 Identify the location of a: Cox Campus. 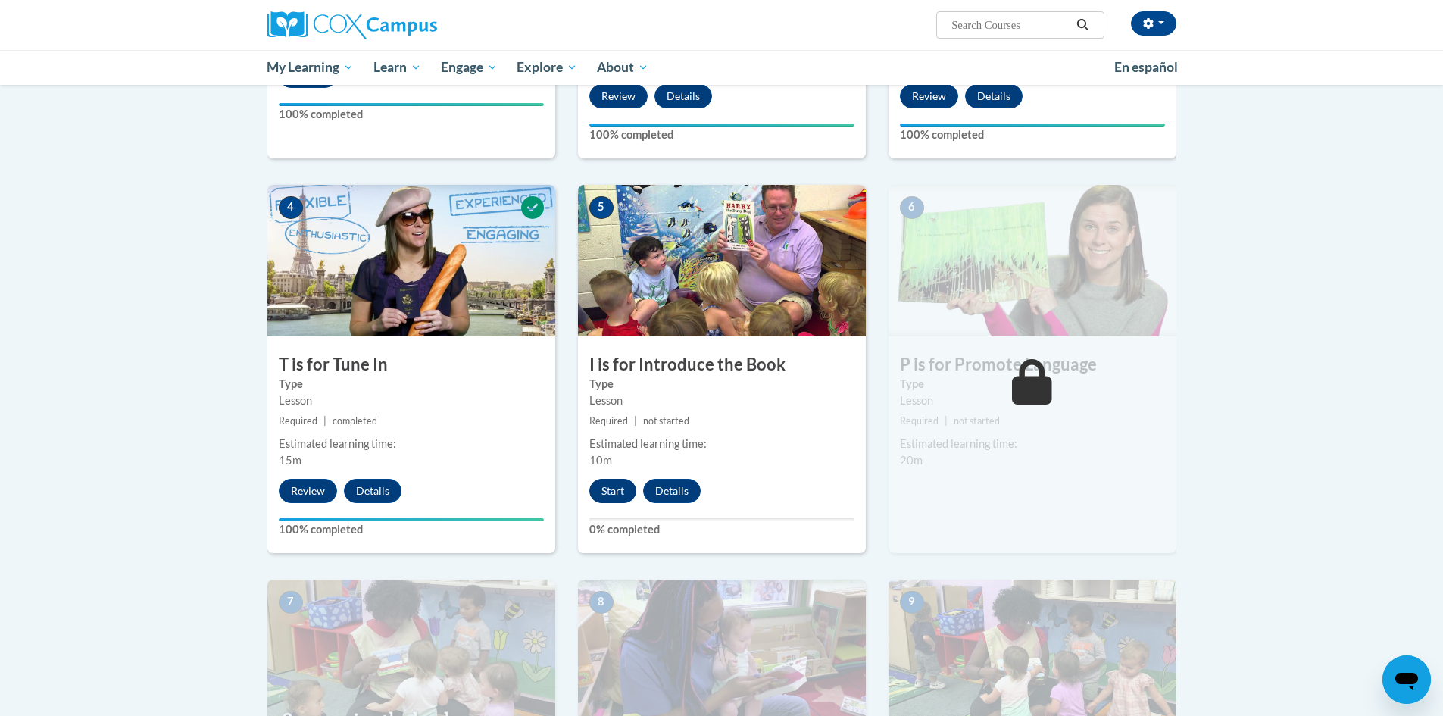
(411, 25).